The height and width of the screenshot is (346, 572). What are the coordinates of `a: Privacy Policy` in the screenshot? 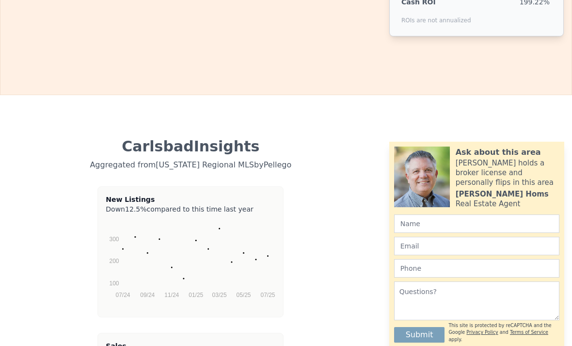 It's located at (482, 332).